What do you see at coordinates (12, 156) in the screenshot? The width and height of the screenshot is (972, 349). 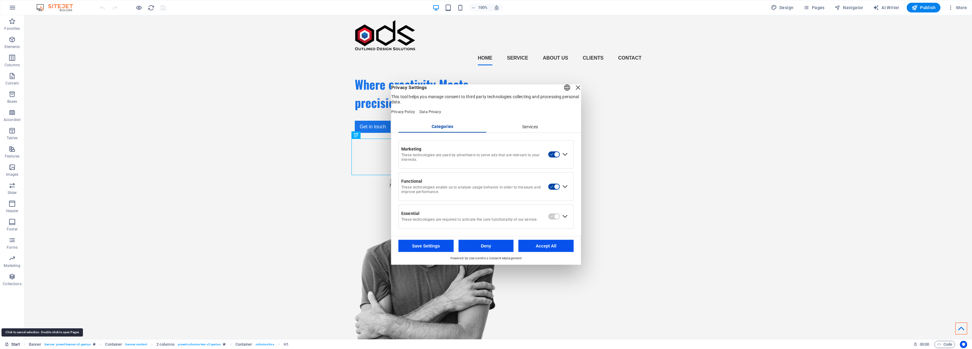 I see `p: Features` at bounding box center [12, 156].